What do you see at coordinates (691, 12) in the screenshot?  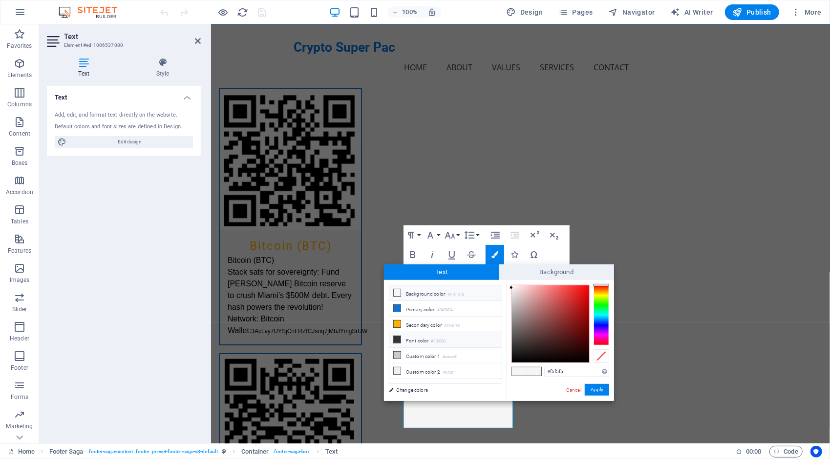 I see `button: AI Writer` at bounding box center [691, 12].